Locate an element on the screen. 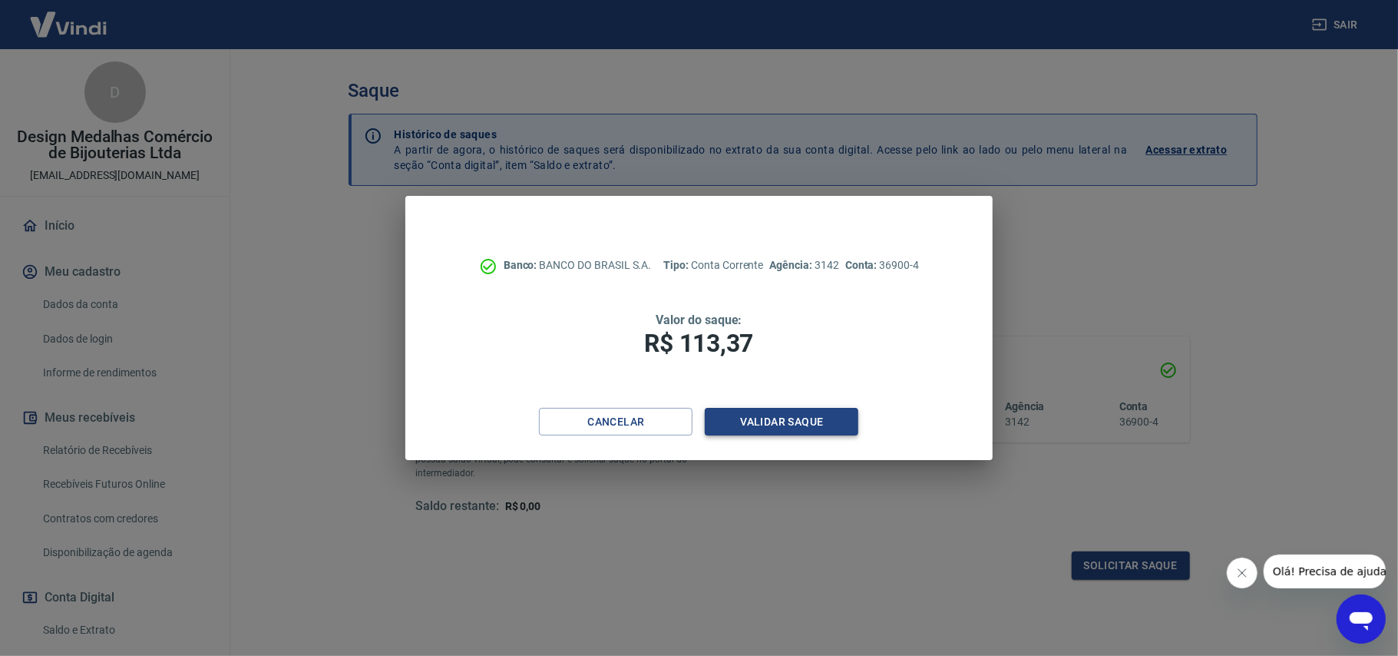  p: BANCO DO BRASIL S.A. is located at coordinates (577, 265).